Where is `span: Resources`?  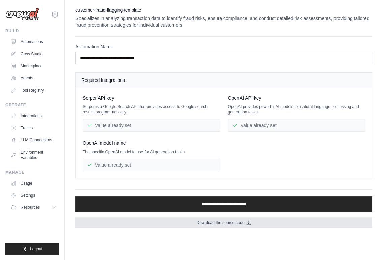 span: Resources is located at coordinates (30, 208).